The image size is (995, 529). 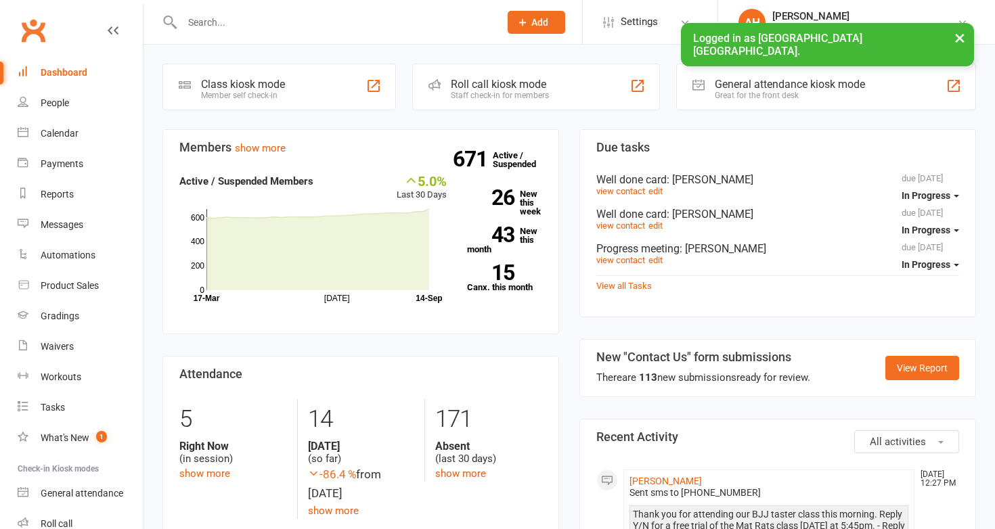 What do you see at coordinates (64, 72) in the screenshot?
I see `div: Dashboard` at bounding box center [64, 72].